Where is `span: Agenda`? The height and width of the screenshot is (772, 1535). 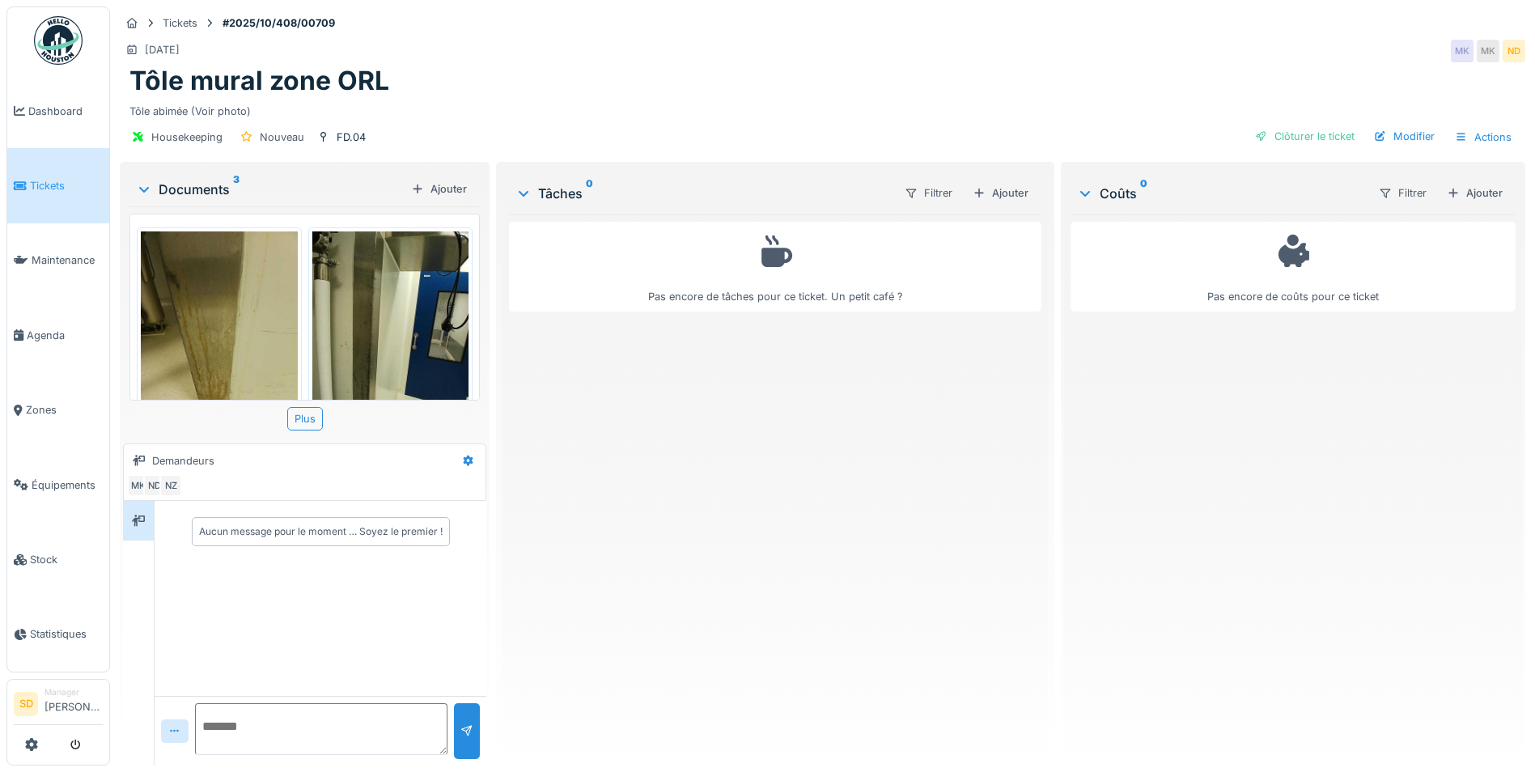
span: Agenda is located at coordinates (65, 335).